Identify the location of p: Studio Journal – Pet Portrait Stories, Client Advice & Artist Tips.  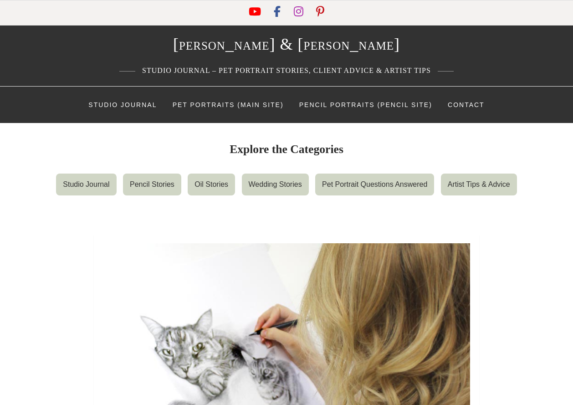
(287, 71).